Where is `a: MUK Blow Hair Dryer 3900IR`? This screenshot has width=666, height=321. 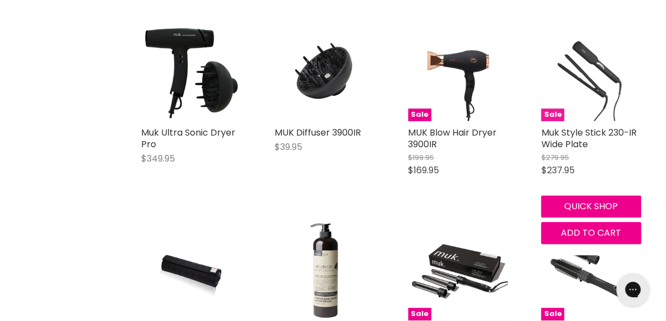
a: MUK Blow Hair Dryer 3900IR is located at coordinates (453, 138).